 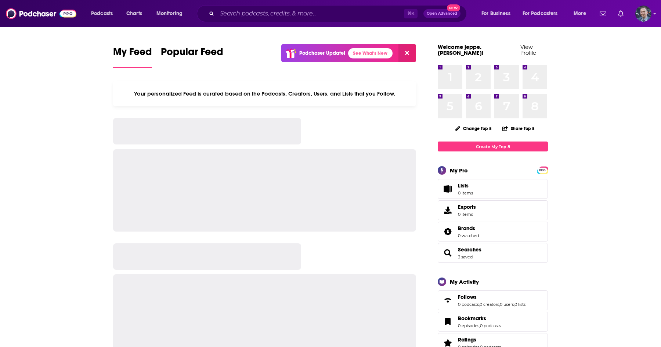 I want to click on img: User Profile, so click(x=643, y=14).